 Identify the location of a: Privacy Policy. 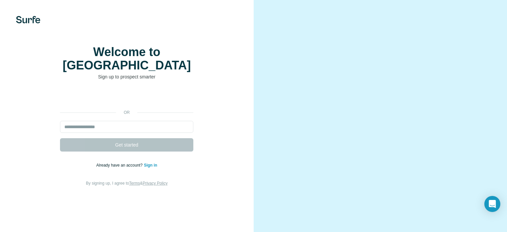
(155, 183).